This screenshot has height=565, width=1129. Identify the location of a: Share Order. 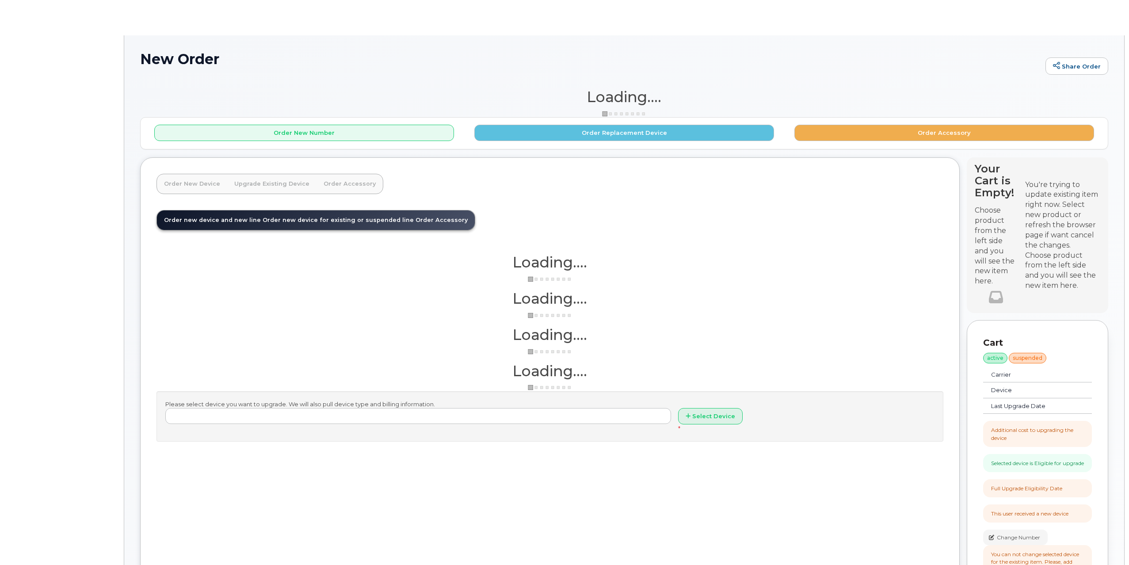
(1077, 66).